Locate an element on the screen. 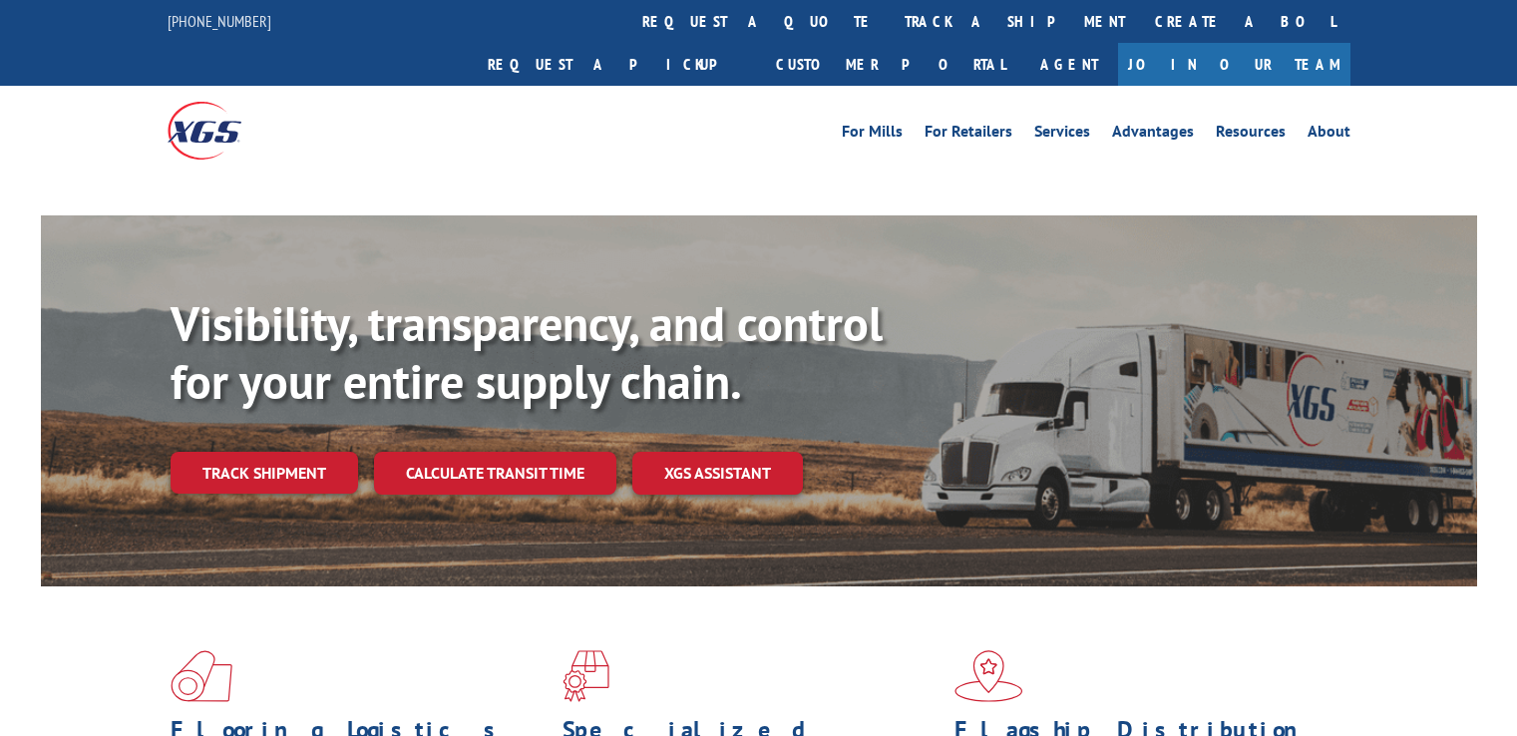  b: Visibility, transparency, and control for your entire supply chain. is located at coordinates (527, 352).